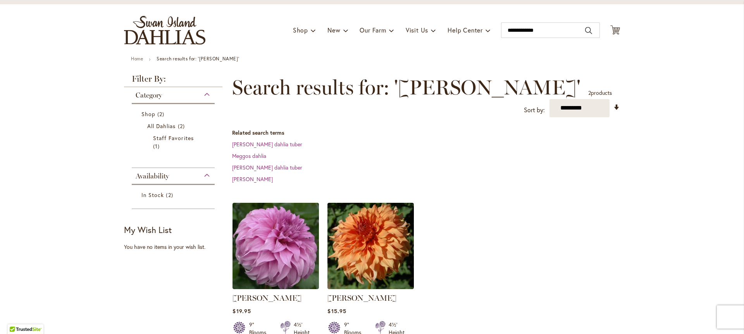 This screenshot has height=334, width=744. I want to click on strong: Filter By:, so click(173, 81).